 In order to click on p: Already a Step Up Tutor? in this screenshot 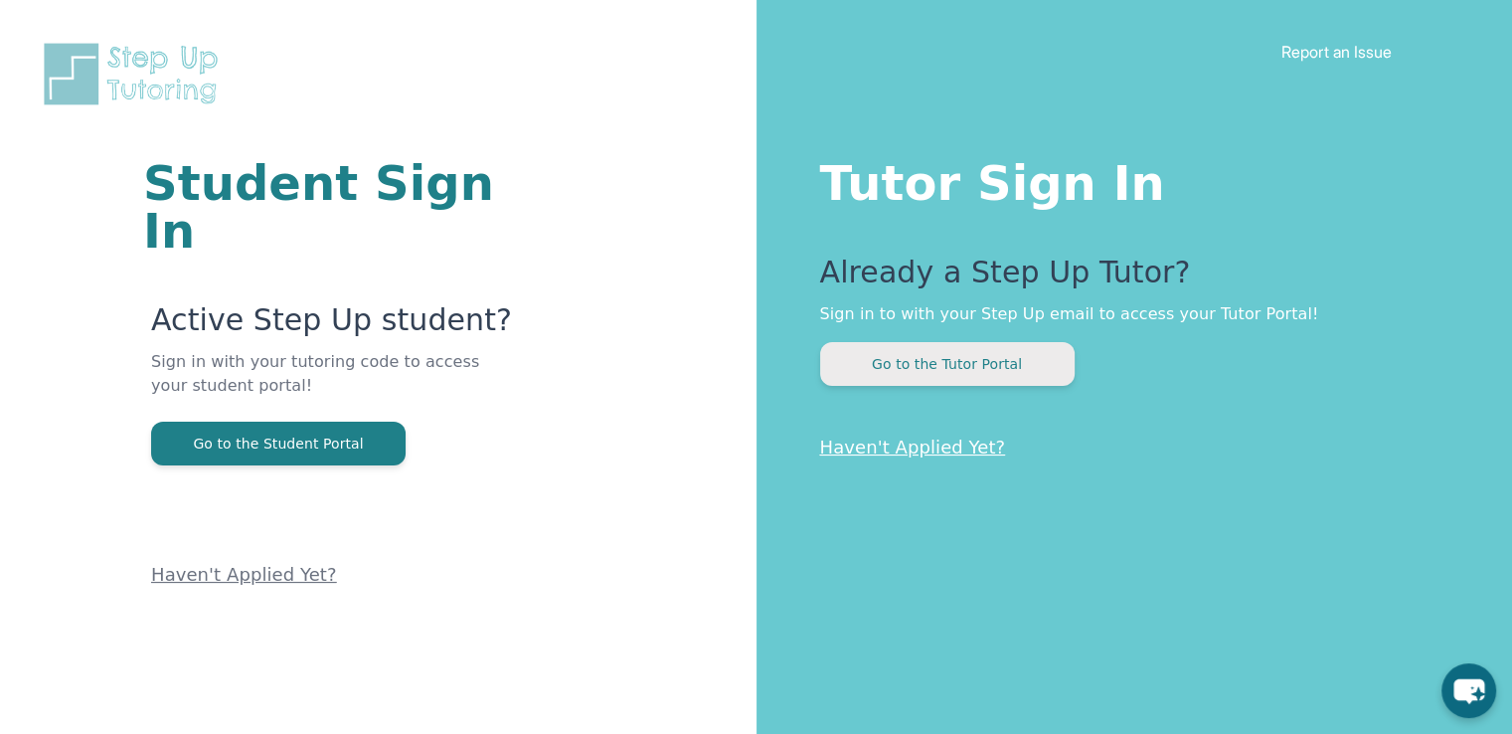, I will do `click(1126, 278)`.